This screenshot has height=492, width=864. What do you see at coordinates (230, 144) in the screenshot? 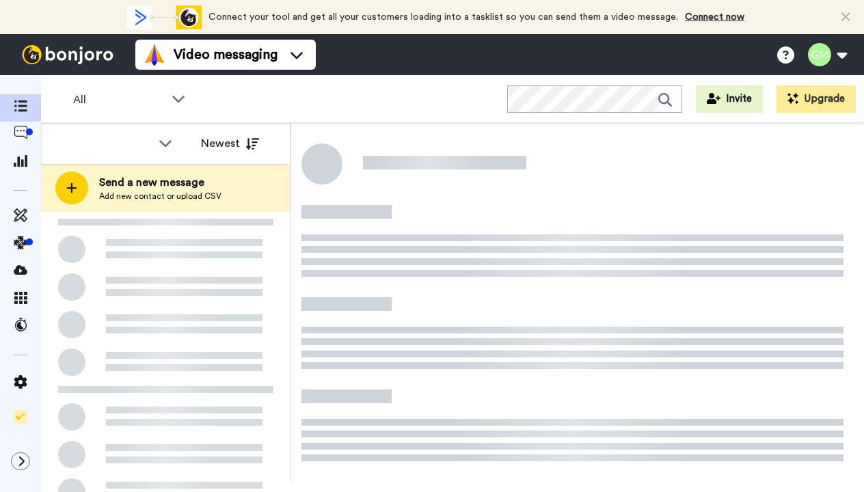
I see `button: Newest` at bounding box center [230, 144].